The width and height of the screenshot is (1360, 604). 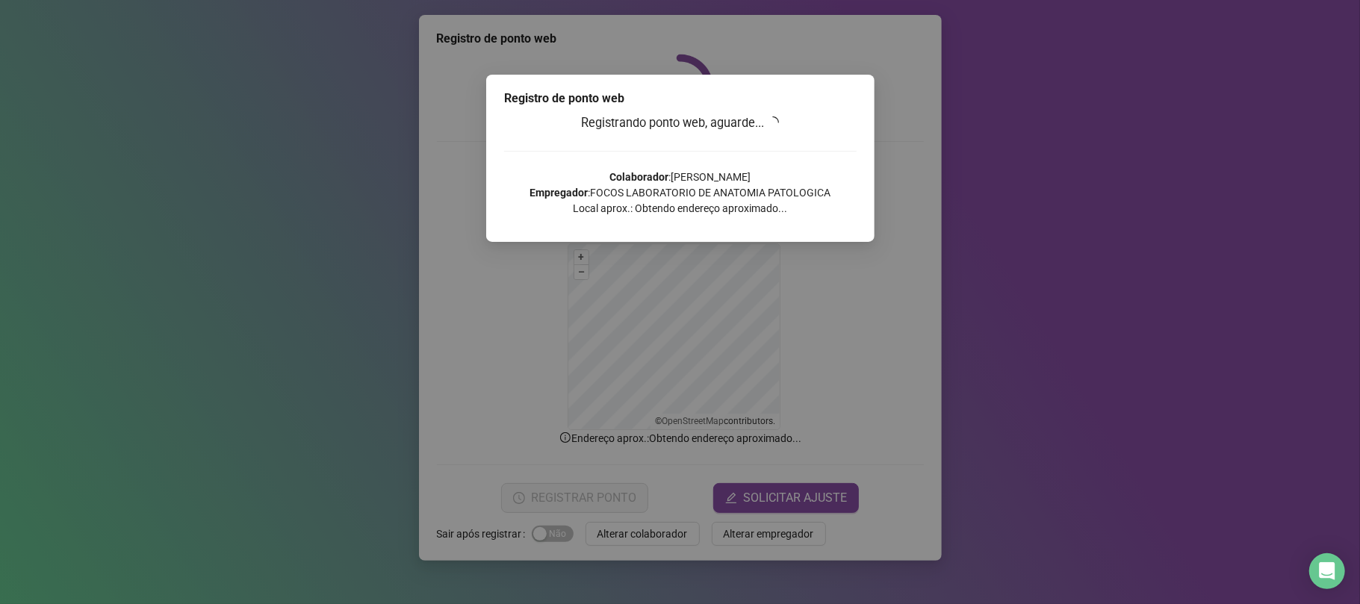 I want to click on strong: Empregador, so click(x=559, y=193).